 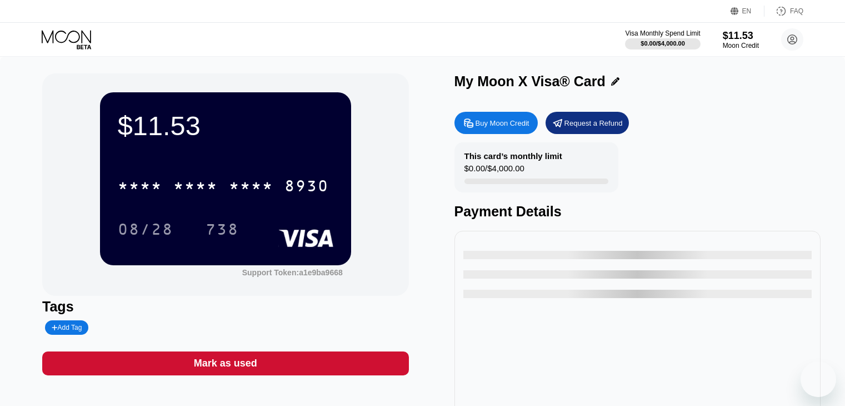 What do you see at coordinates (292, 272) in the screenshot?
I see `div: Support Token: a1e9ba9668` at bounding box center [292, 272].